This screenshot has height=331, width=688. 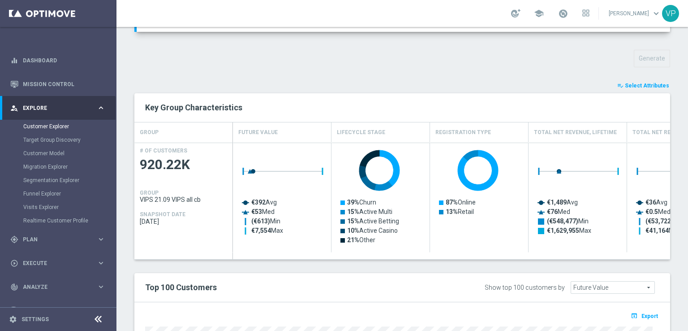 What do you see at coordinates (452, 211) in the screenshot?
I see `tspan: 13%` at bounding box center [452, 211].